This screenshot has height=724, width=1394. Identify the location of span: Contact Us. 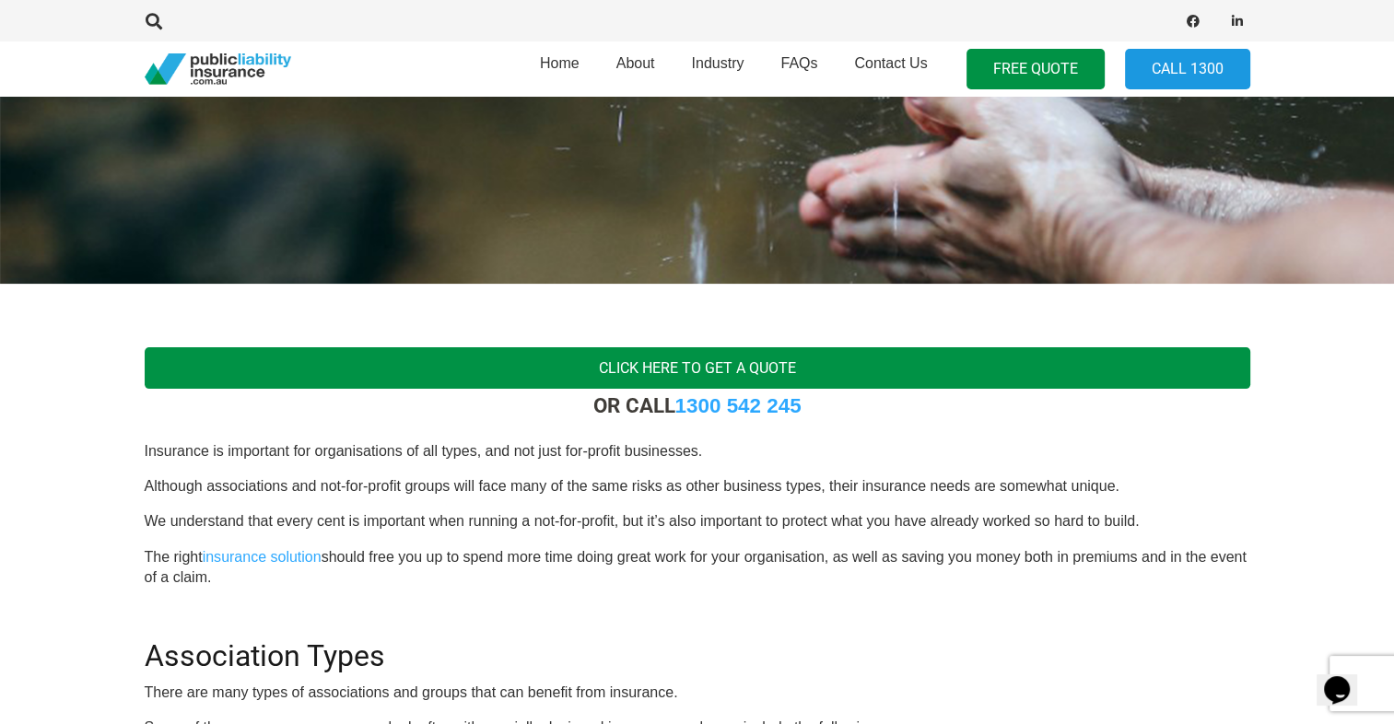
(890, 63).